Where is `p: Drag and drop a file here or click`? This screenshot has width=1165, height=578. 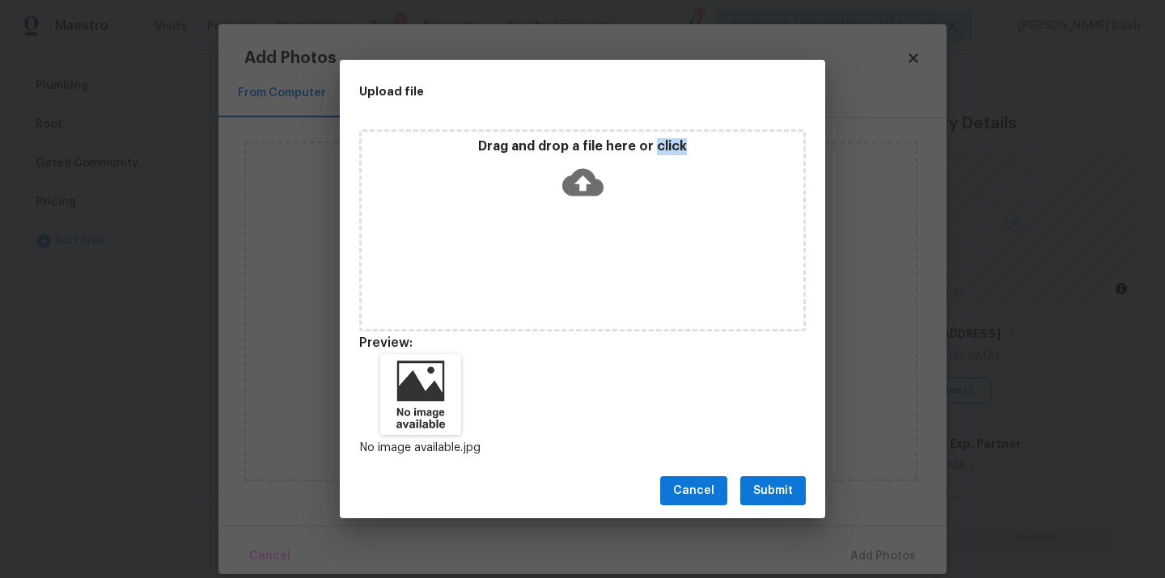
p: Drag and drop a file here or click is located at coordinates (582, 146).